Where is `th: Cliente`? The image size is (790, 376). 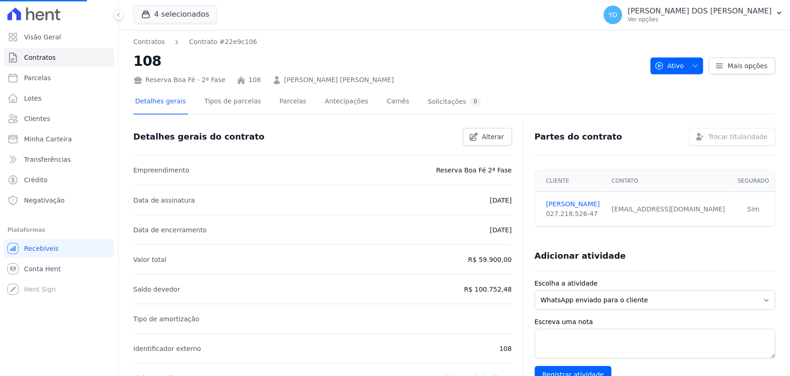
th: Cliente is located at coordinates (571, 181).